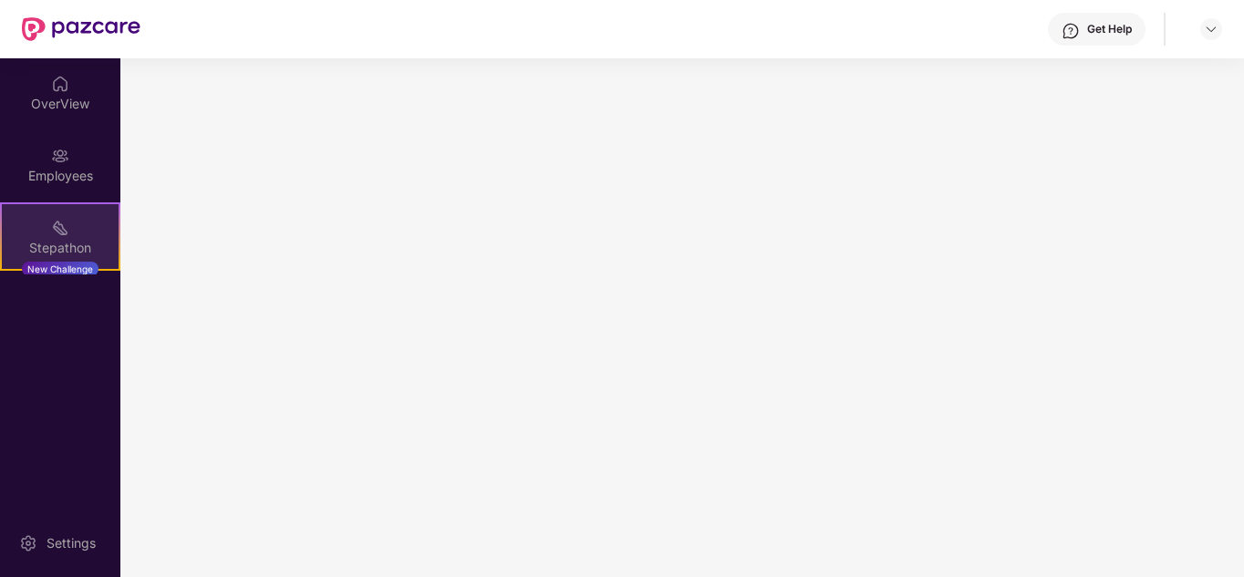 The height and width of the screenshot is (577, 1244). Describe the element at coordinates (60, 156) in the screenshot. I see `img: svg+xml;base64,PHN2ZyBpZD0iRW1wbG95ZWVzIiB4bWxucz0iaHR0cDovL3d3dy53My5vcmcvMjAwMC9zdmciIHdpZHRoPS...` at that location.